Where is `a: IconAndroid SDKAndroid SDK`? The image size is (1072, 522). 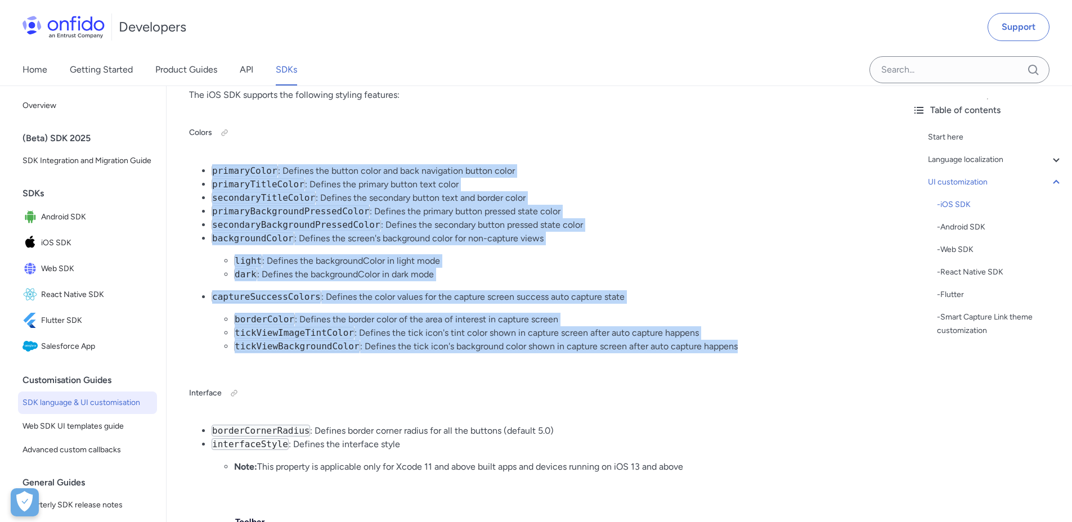 a: IconAndroid SDKAndroid SDK is located at coordinates (87, 217).